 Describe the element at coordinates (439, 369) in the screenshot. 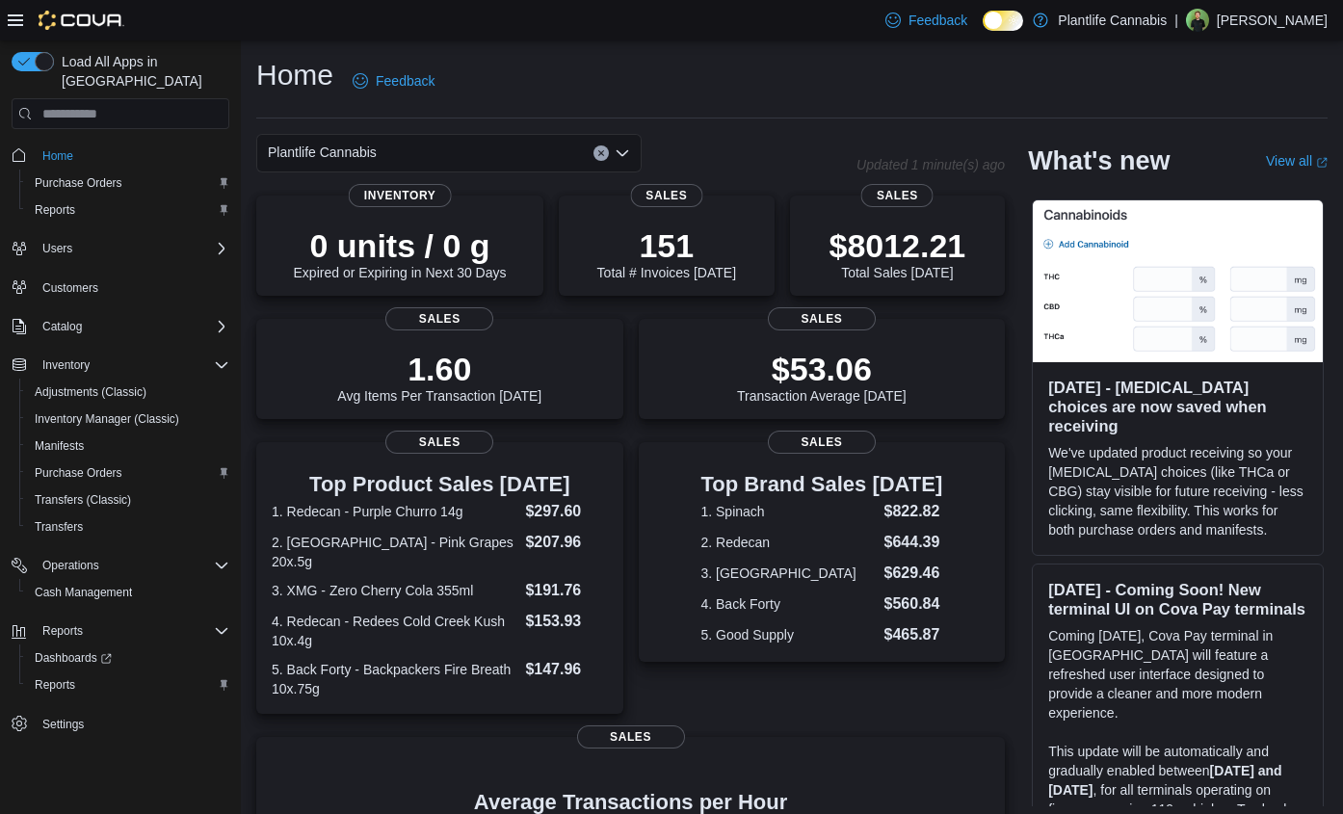

I see `p: 1.60` at that location.